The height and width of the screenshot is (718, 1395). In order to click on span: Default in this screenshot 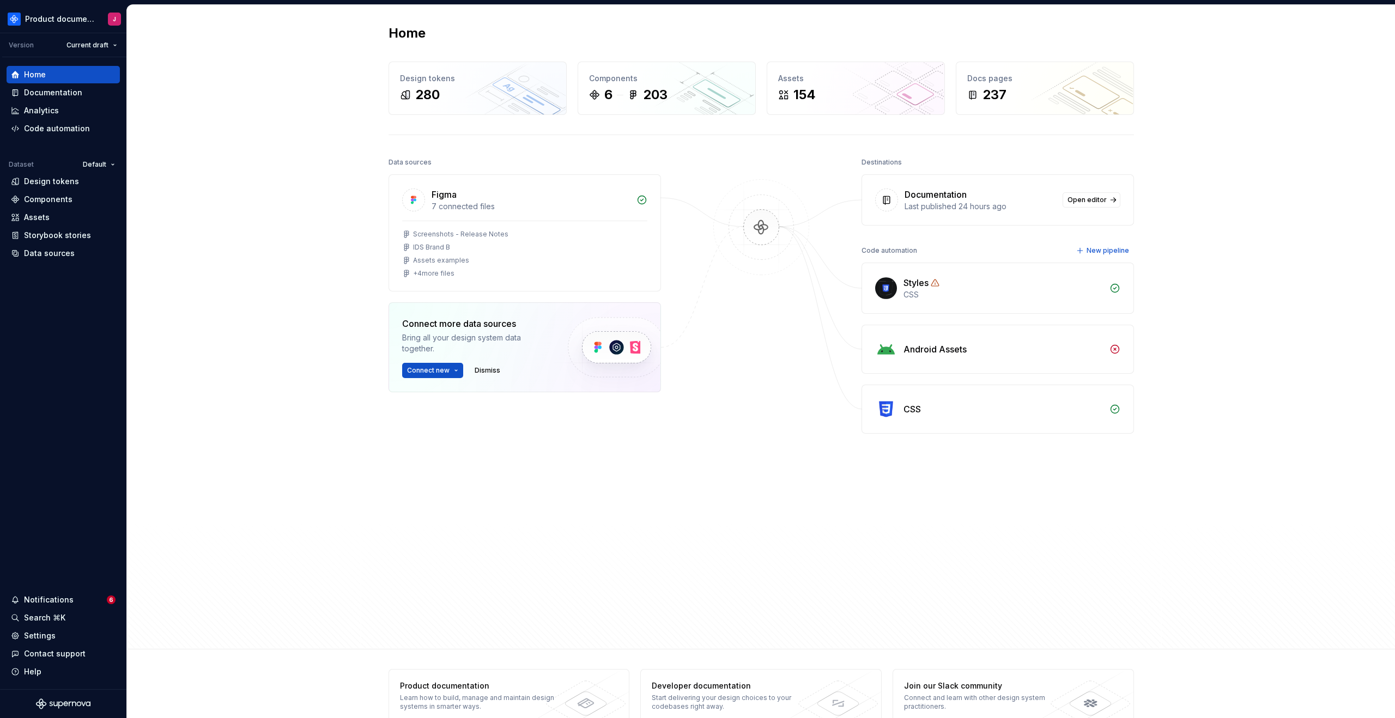, I will do `click(94, 165)`.